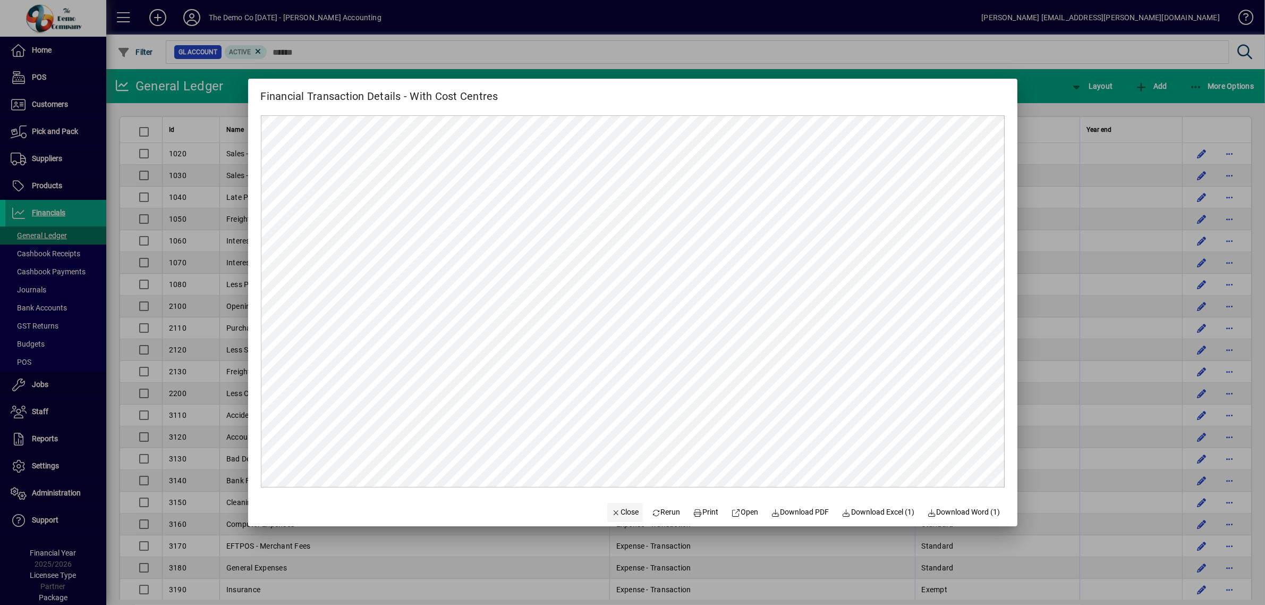 The image size is (1265, 605). What do you see at coordinates (706, 512) in the screenshot?
I see `span: Print` at bounding box center [706, 512].